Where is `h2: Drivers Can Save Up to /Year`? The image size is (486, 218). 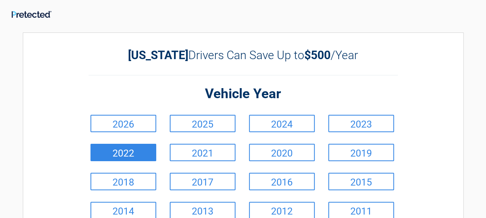
h2: Drivers Can Save Up to /Year is located at coordinates (243, 55).